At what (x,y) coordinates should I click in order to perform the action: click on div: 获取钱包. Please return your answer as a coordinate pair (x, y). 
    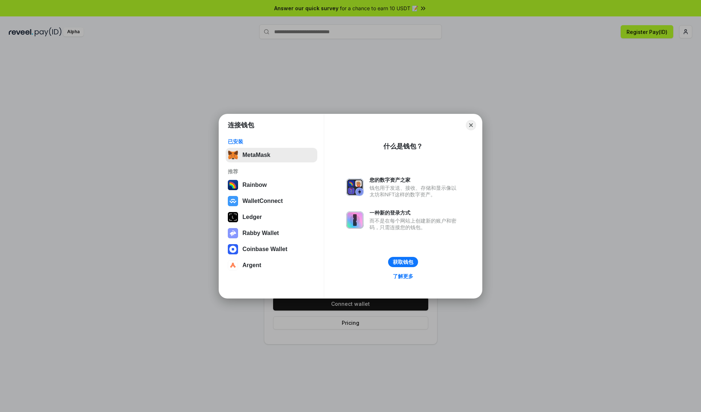
    Looking at the image, I should click on (403, 262).